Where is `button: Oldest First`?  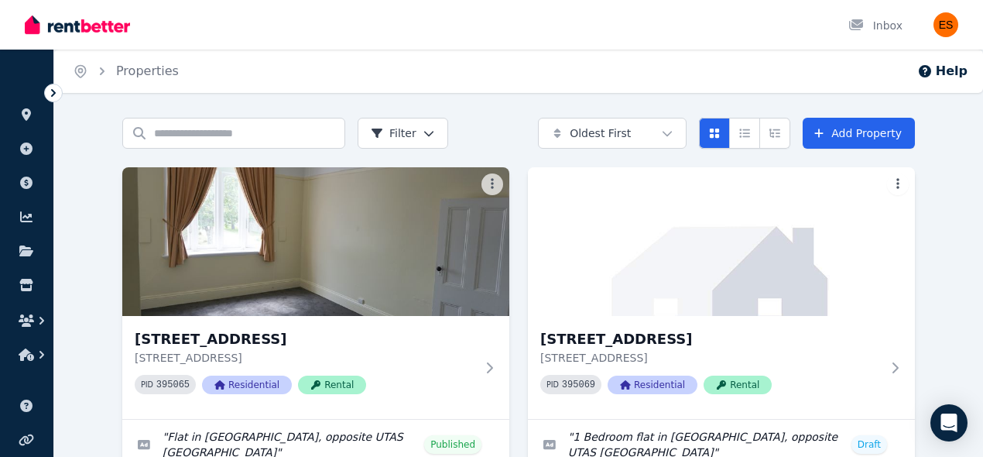
button: Oldest First is located at coordinates (612, 133).